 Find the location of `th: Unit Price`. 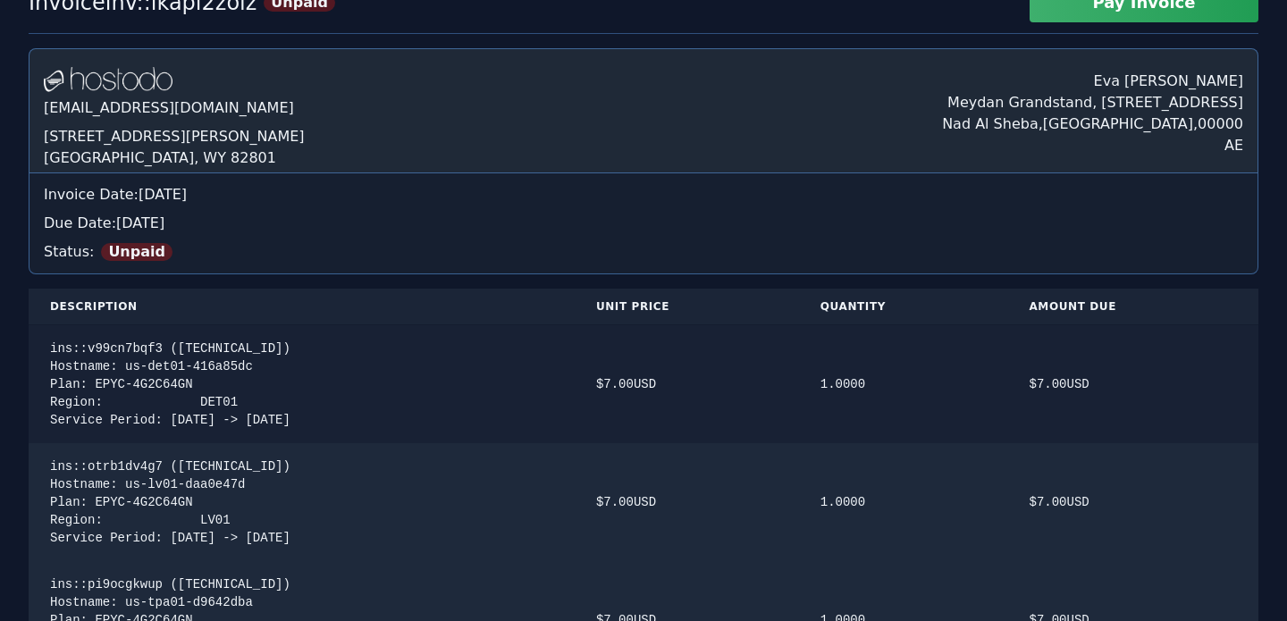

th: Unit Price is located at coordinates (687, 307).